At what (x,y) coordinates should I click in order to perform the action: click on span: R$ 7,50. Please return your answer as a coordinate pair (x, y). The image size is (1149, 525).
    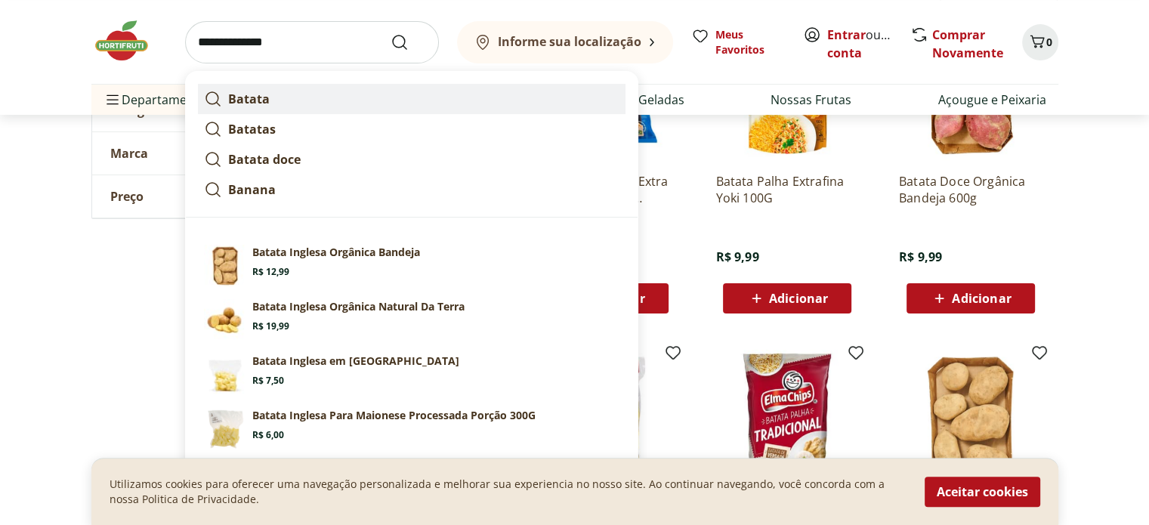
    Looking at the image, I should click on (268, 381).